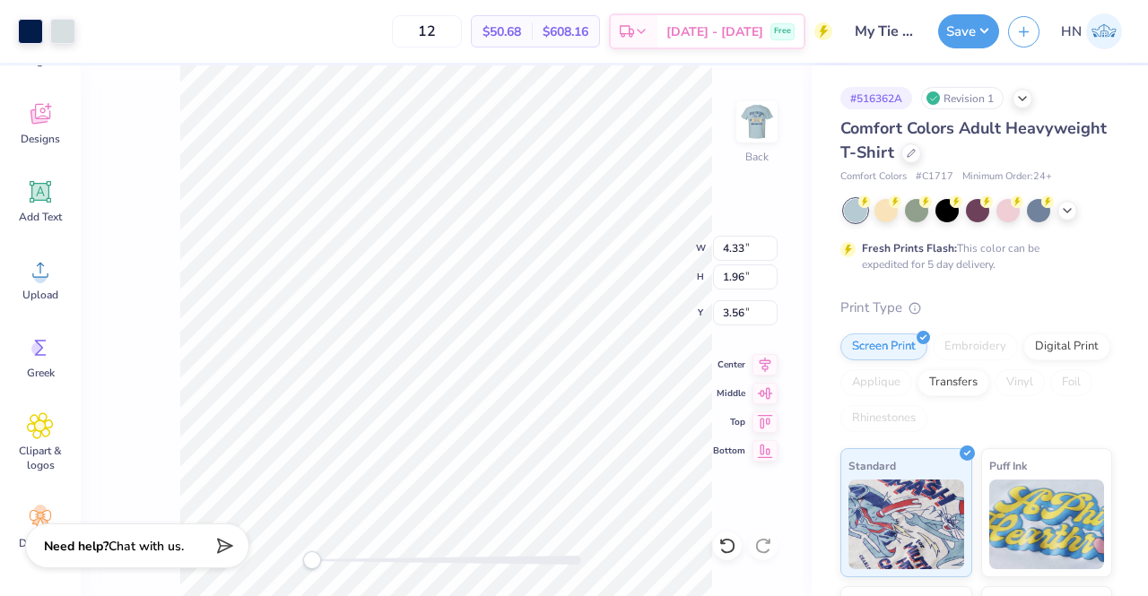 The height and width of the screenshot is (596, 1148). I want to click on div: Print Type, so click(975, 308).